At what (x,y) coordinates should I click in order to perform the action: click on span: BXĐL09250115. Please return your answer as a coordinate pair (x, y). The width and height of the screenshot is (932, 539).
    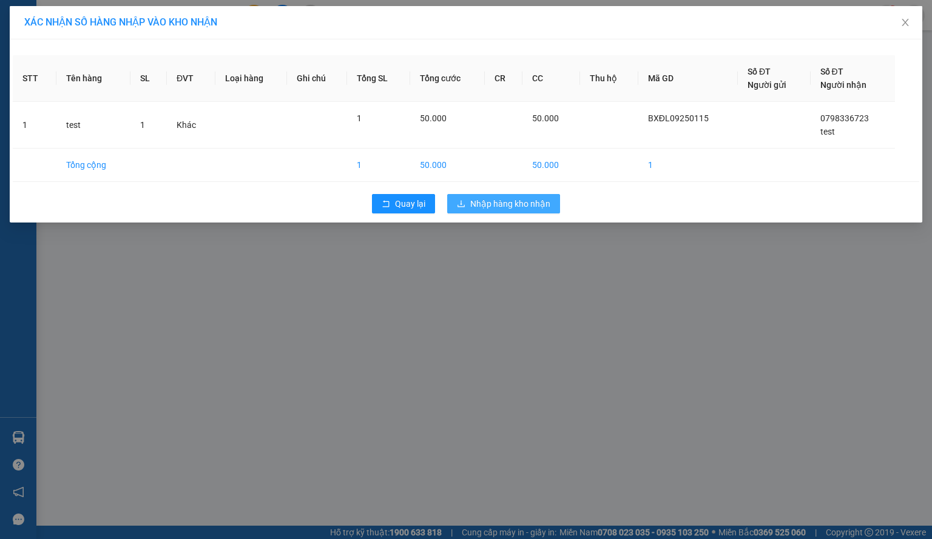
    Looking at the image, I should click on (678, 118).